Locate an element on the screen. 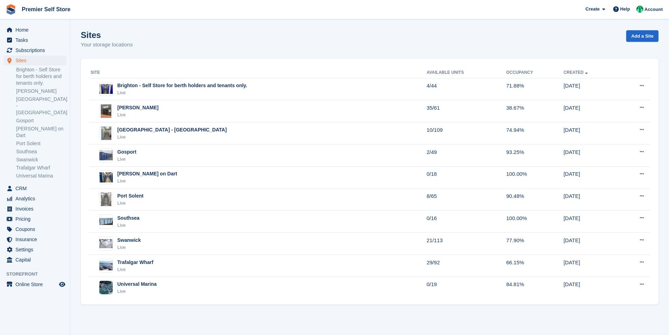 The image size is (669, 335). div: Gosport is located at coordinates (127, 152).